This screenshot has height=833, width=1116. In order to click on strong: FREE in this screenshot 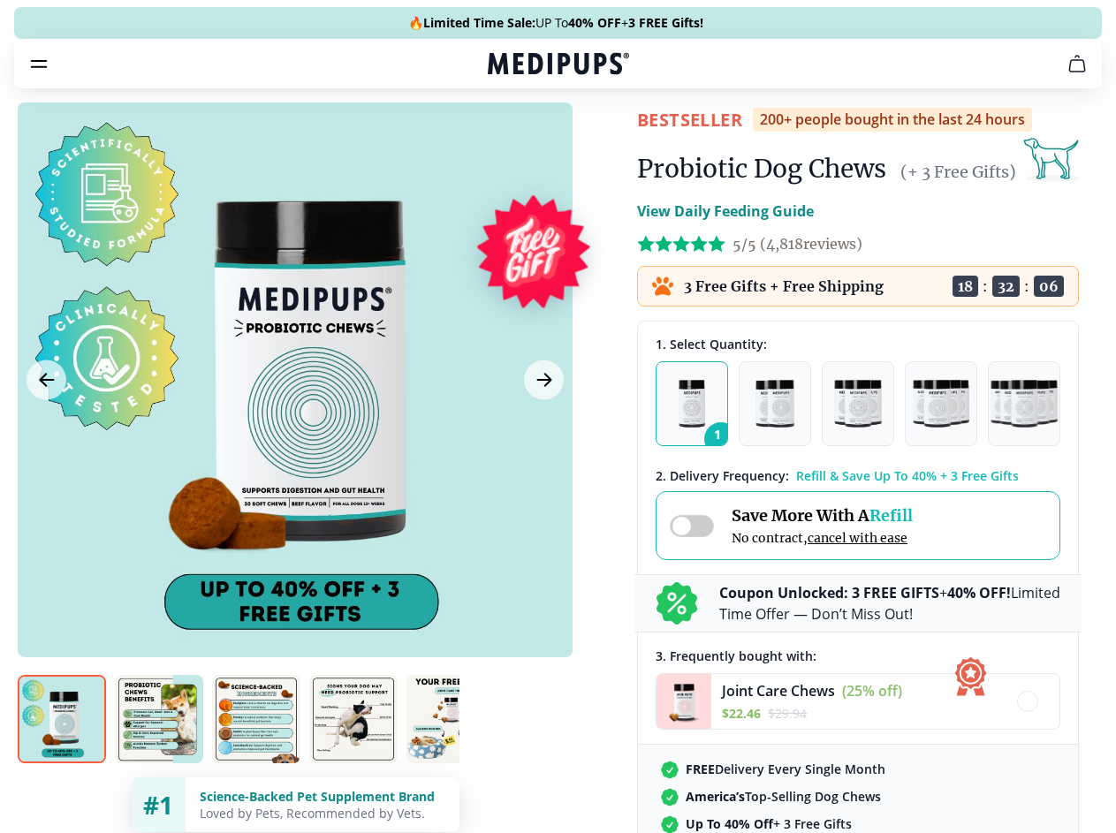, I will do `click(700, 768)`.